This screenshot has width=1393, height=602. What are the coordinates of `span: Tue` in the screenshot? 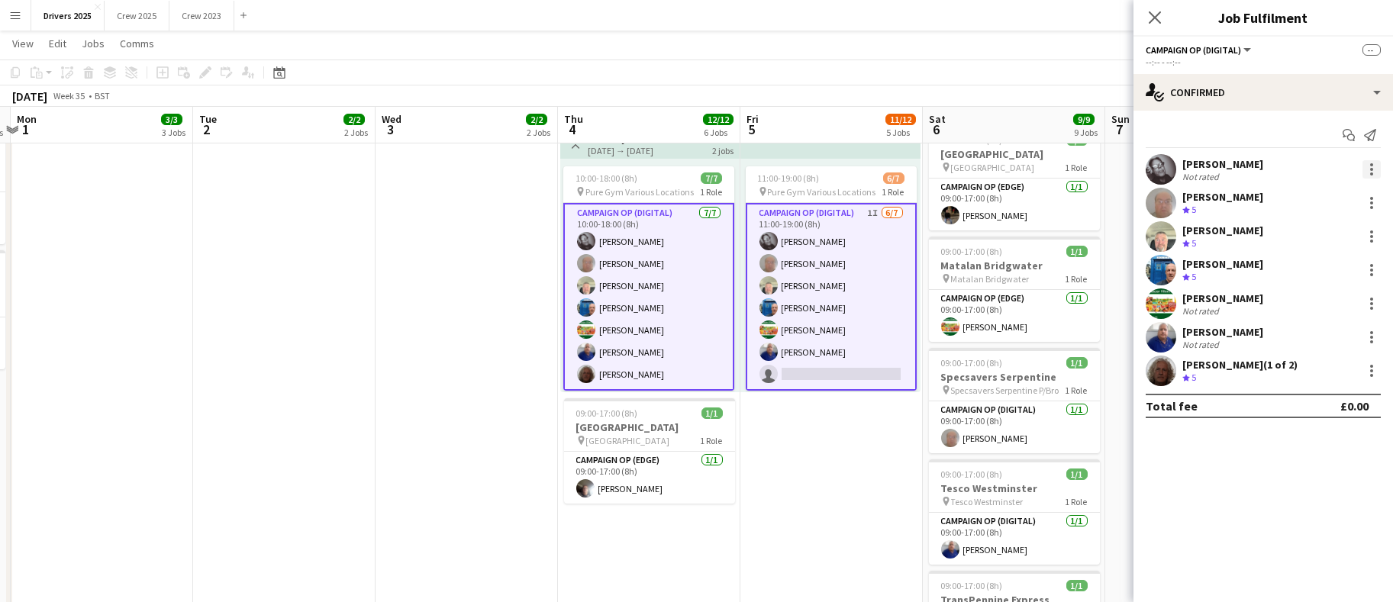 It's located at (208, 119).